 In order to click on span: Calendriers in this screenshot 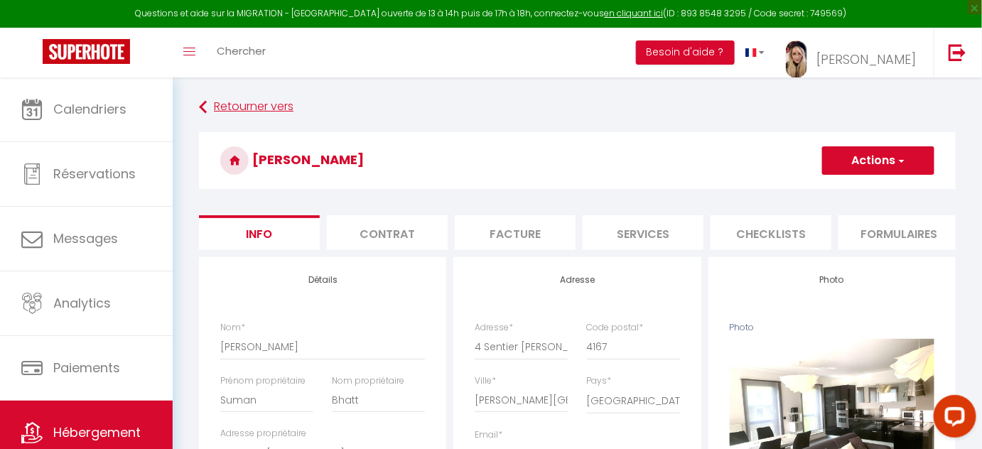, I will do `click(90, 109)`.